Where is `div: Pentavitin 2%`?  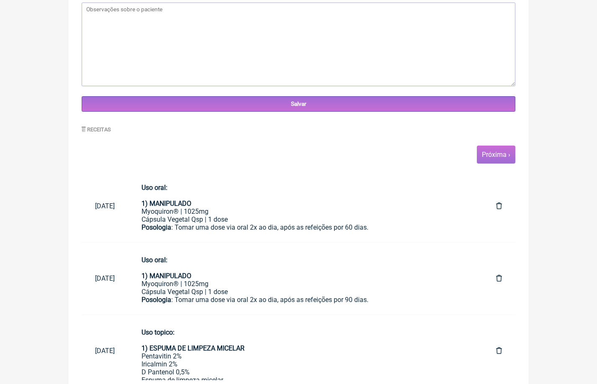
div: Pentavitin 2% is located at coordinates (305, 356).